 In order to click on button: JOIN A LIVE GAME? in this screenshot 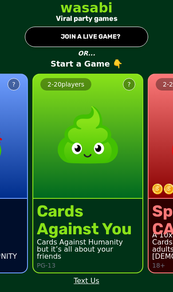, I will do `click(87, 37)`.